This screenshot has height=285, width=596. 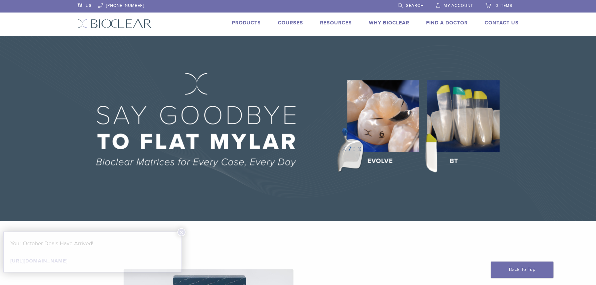 I want to click on button: Close, so click(x=182, y=232).